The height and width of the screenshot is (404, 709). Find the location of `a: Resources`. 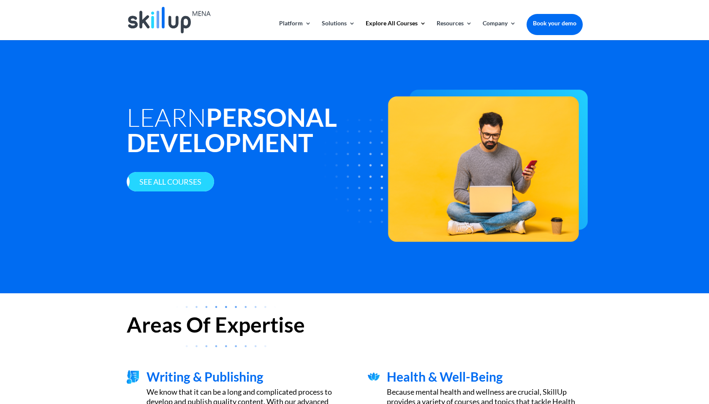

a: Resources is located at coordinates (454, 30).